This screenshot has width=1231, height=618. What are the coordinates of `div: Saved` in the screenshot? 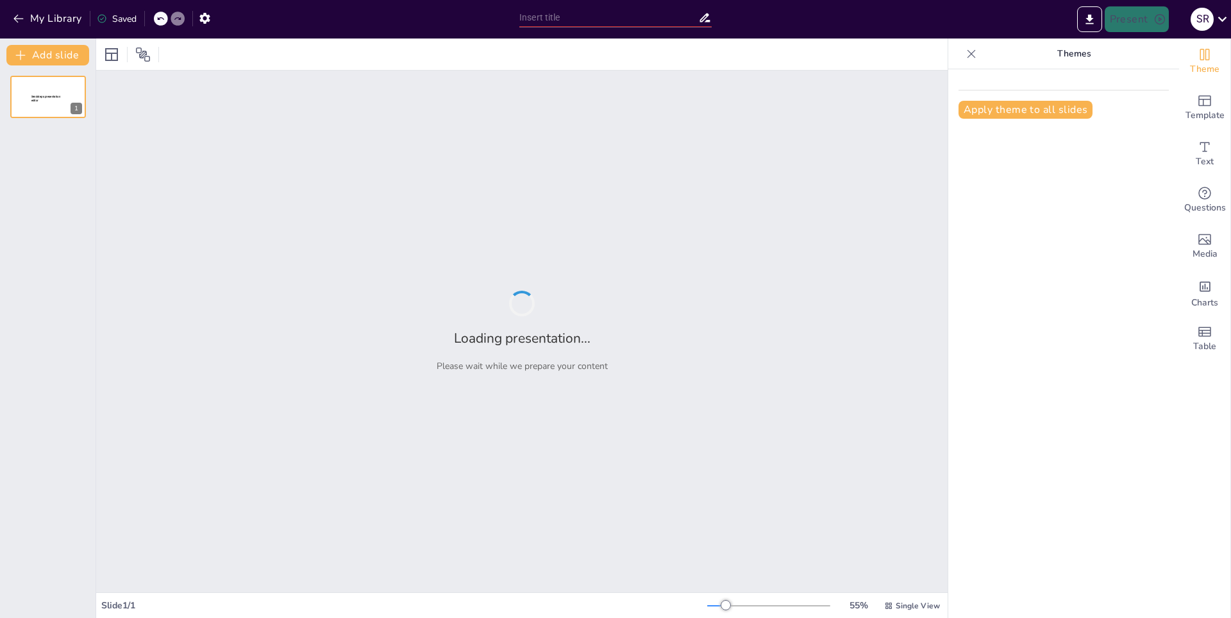 It's located at (117, 19).